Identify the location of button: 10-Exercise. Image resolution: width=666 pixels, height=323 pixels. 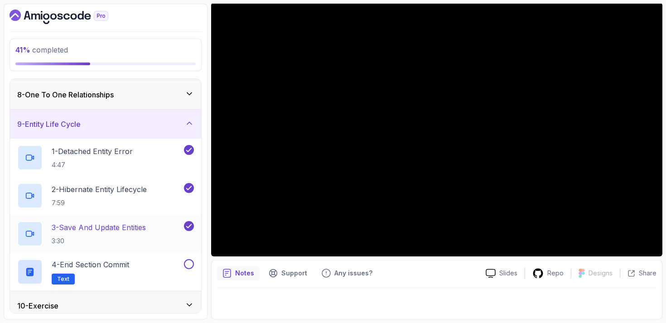
(106, 306).